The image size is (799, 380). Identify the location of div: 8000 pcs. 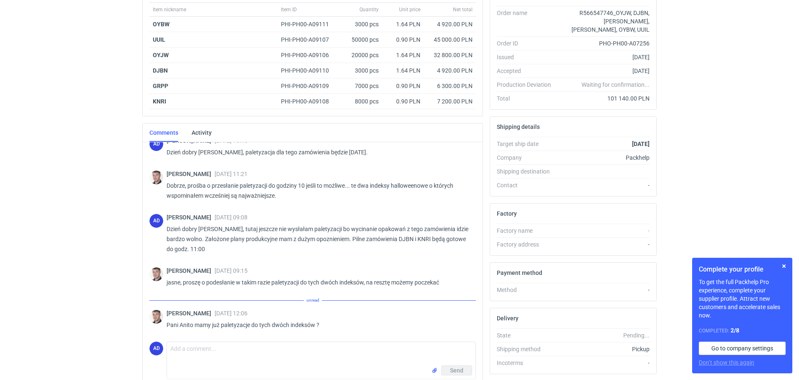
(361, 101).